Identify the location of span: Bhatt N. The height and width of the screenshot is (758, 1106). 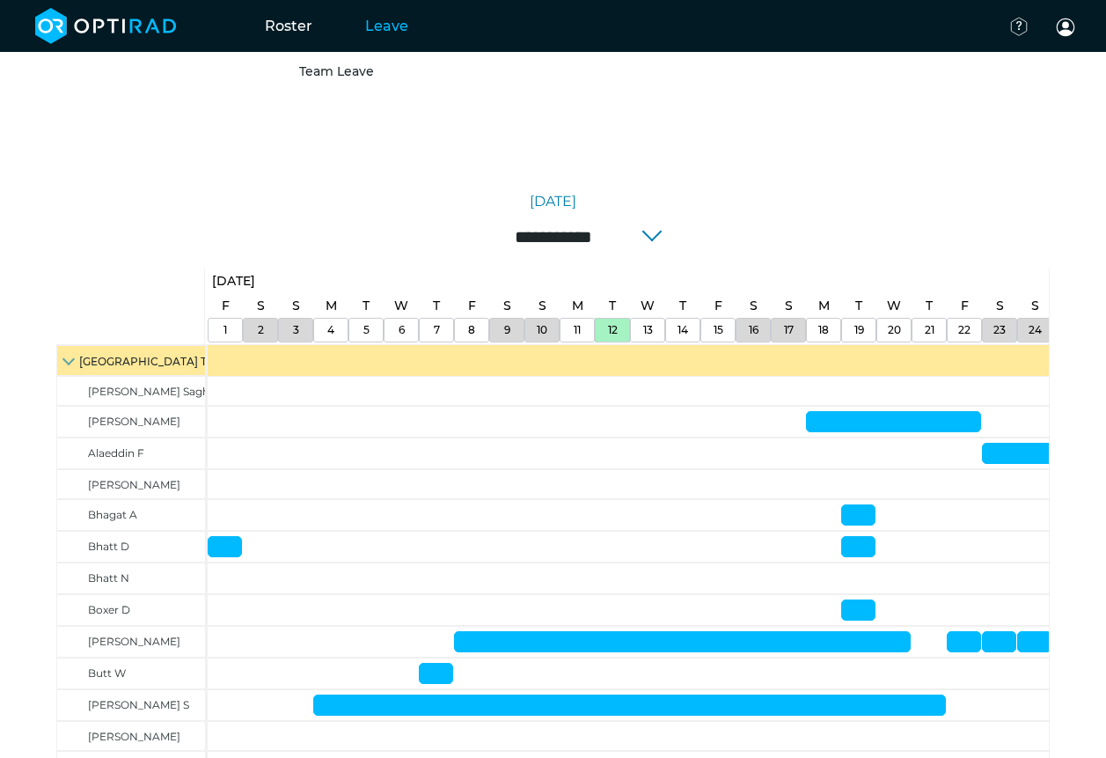
(108, 577).